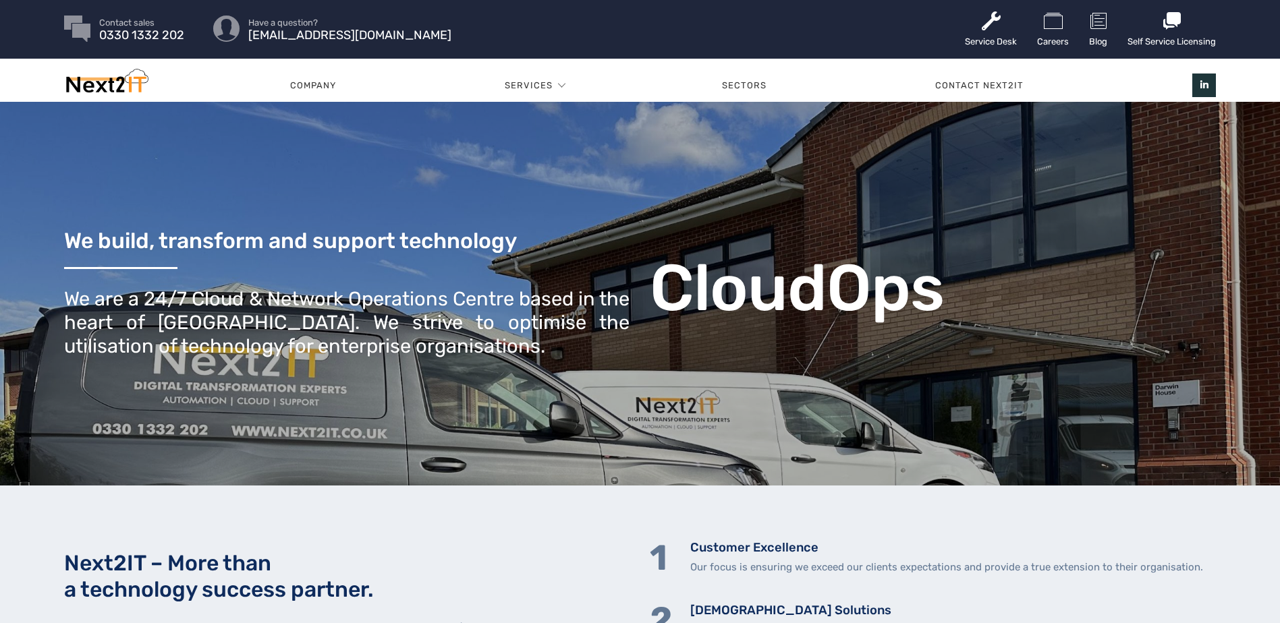  I want to click on a: Contact sales 0330 1332 202, so click(142, 29).